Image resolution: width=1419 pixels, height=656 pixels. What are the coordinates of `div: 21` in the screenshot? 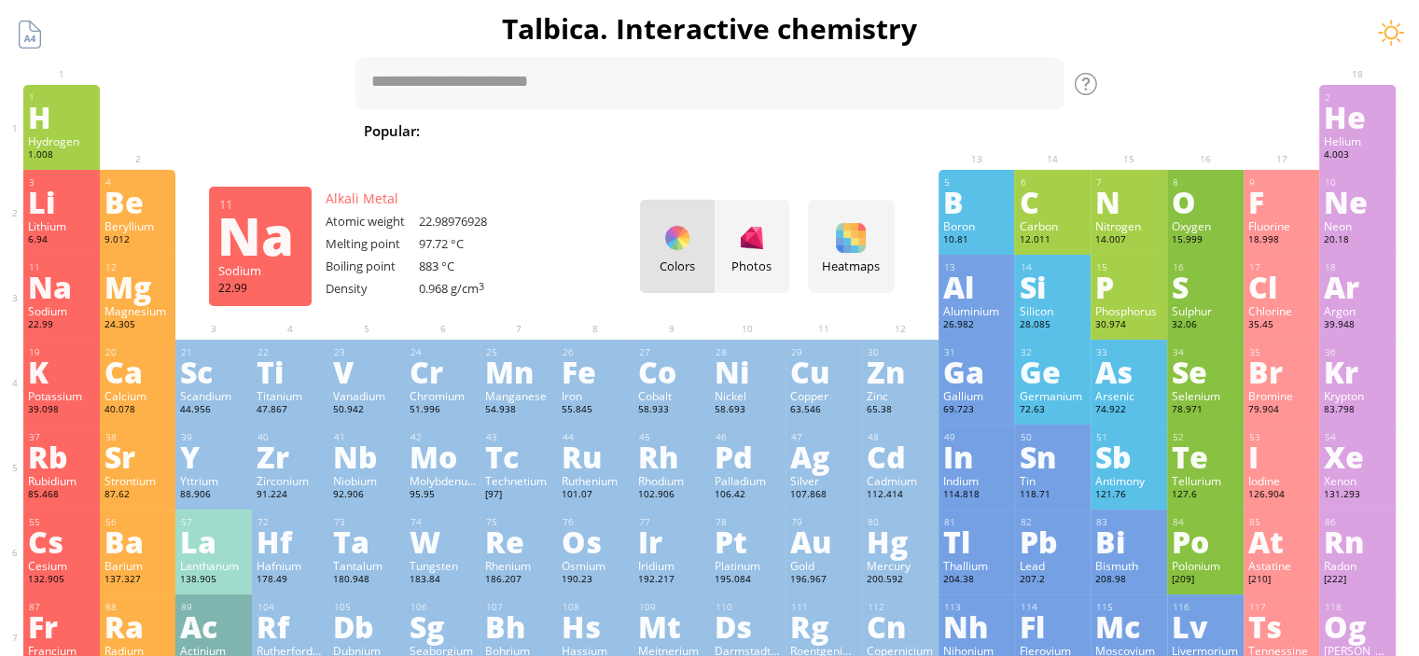 It's located at (214, 352).